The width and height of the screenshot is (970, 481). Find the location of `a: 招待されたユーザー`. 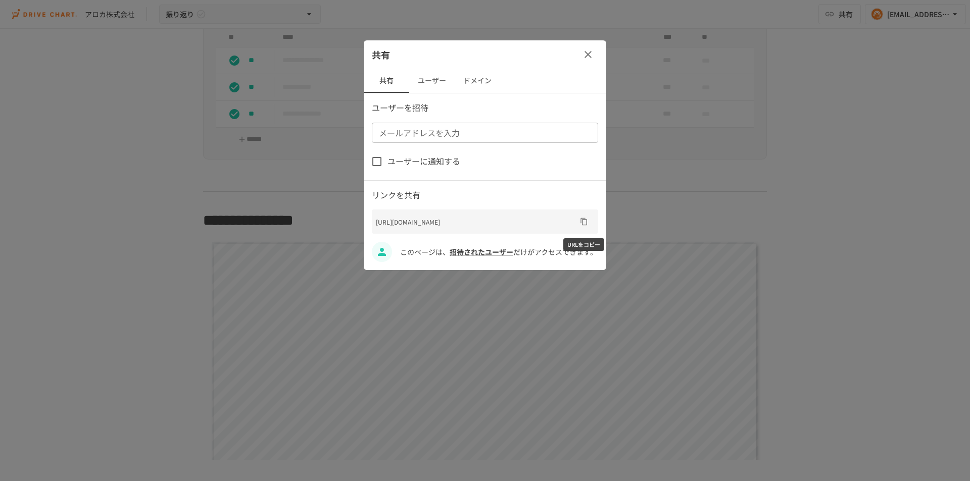

a: 招待されたユーザー is located at coordinates (481, 252).